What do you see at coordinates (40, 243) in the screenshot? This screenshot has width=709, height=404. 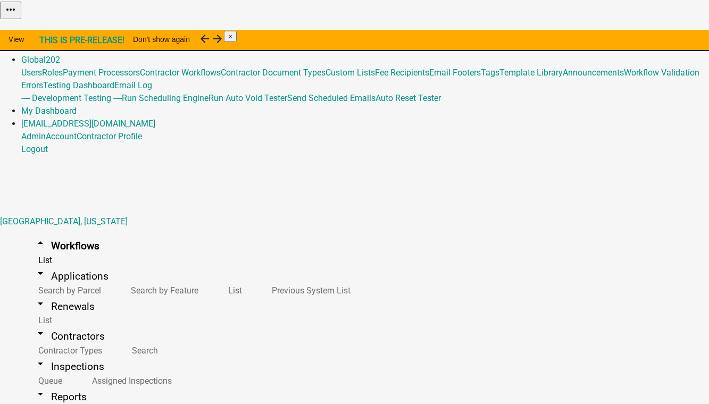 I see `i: arrow_drop_up` at bounding box center [40, 243].